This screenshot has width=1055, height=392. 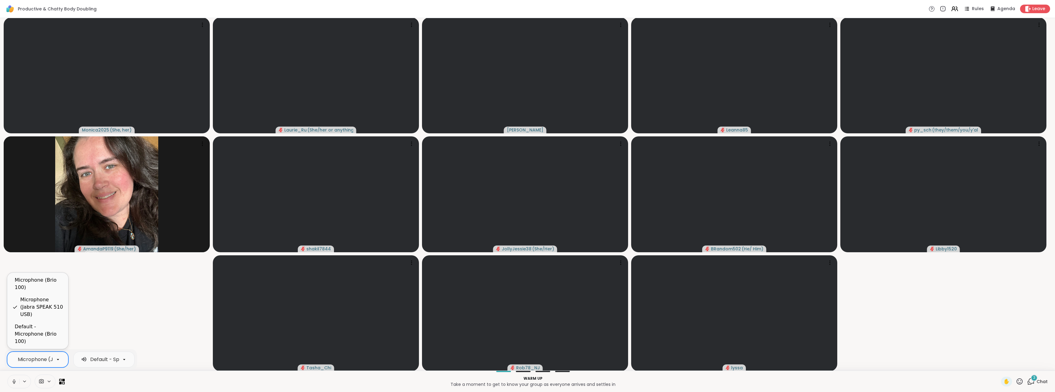 I want to click on span: JollyJessie38, so click(x=517, y=249).